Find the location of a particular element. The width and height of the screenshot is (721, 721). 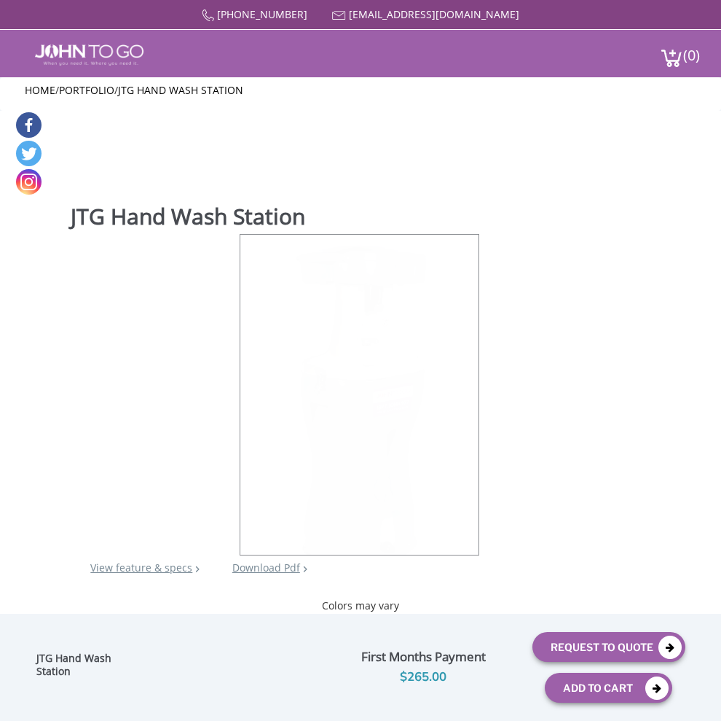

button: Add To Cart is located at coordinates (608, 687).